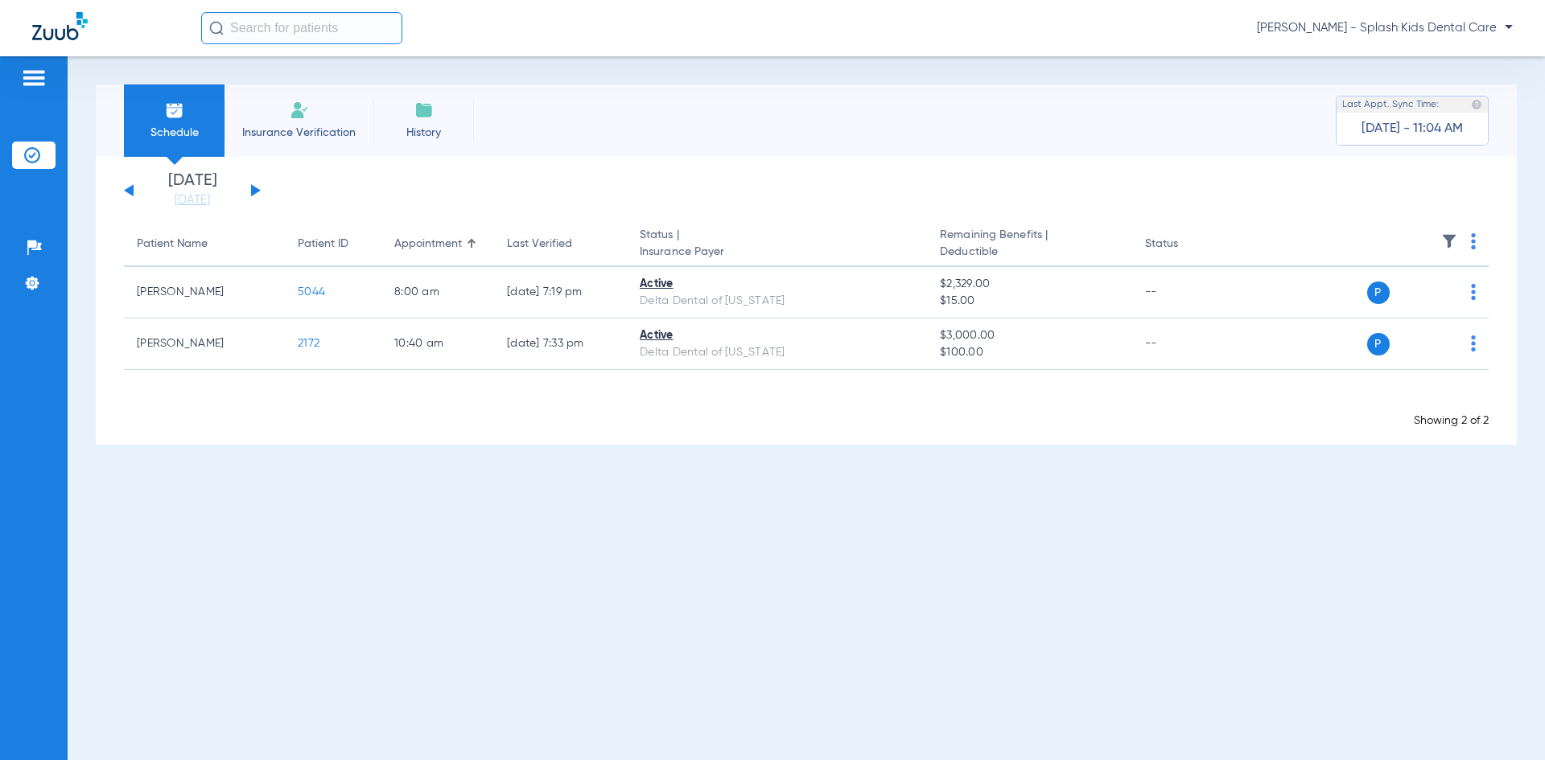  Describe the element at coordinates (1029, 301) in the screenshot. I see `span: $15.00` at that location.